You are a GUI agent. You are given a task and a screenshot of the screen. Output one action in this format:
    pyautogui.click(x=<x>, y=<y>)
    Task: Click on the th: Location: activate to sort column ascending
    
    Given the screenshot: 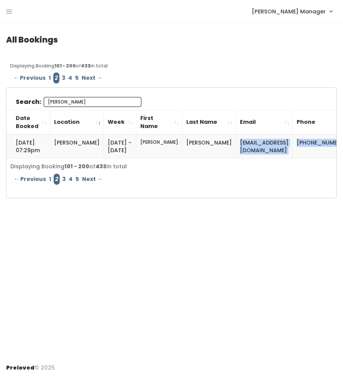 What is the action you would take?
    pyautogui.click(x=77, y=122)
    